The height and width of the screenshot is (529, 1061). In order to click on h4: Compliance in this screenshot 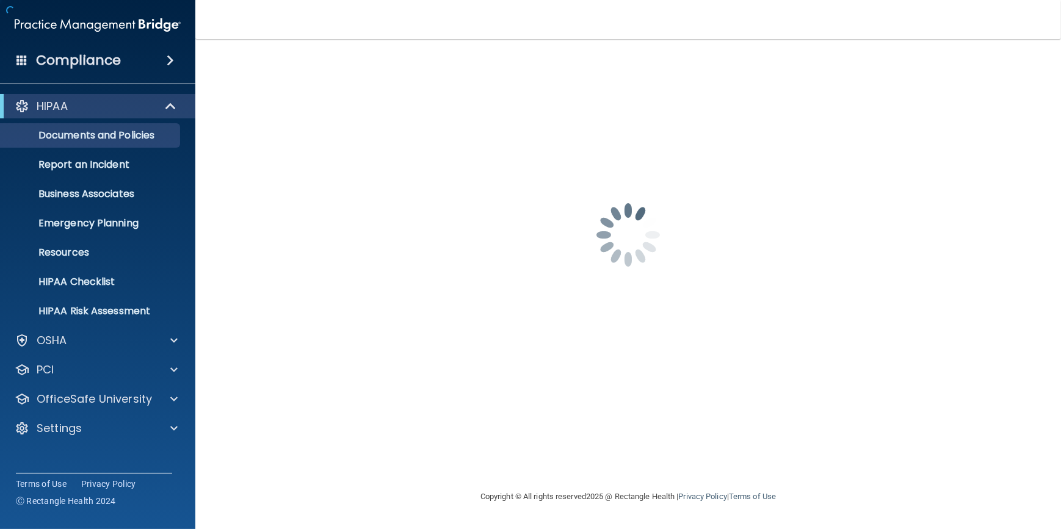, I will do `click(78, 60)`.